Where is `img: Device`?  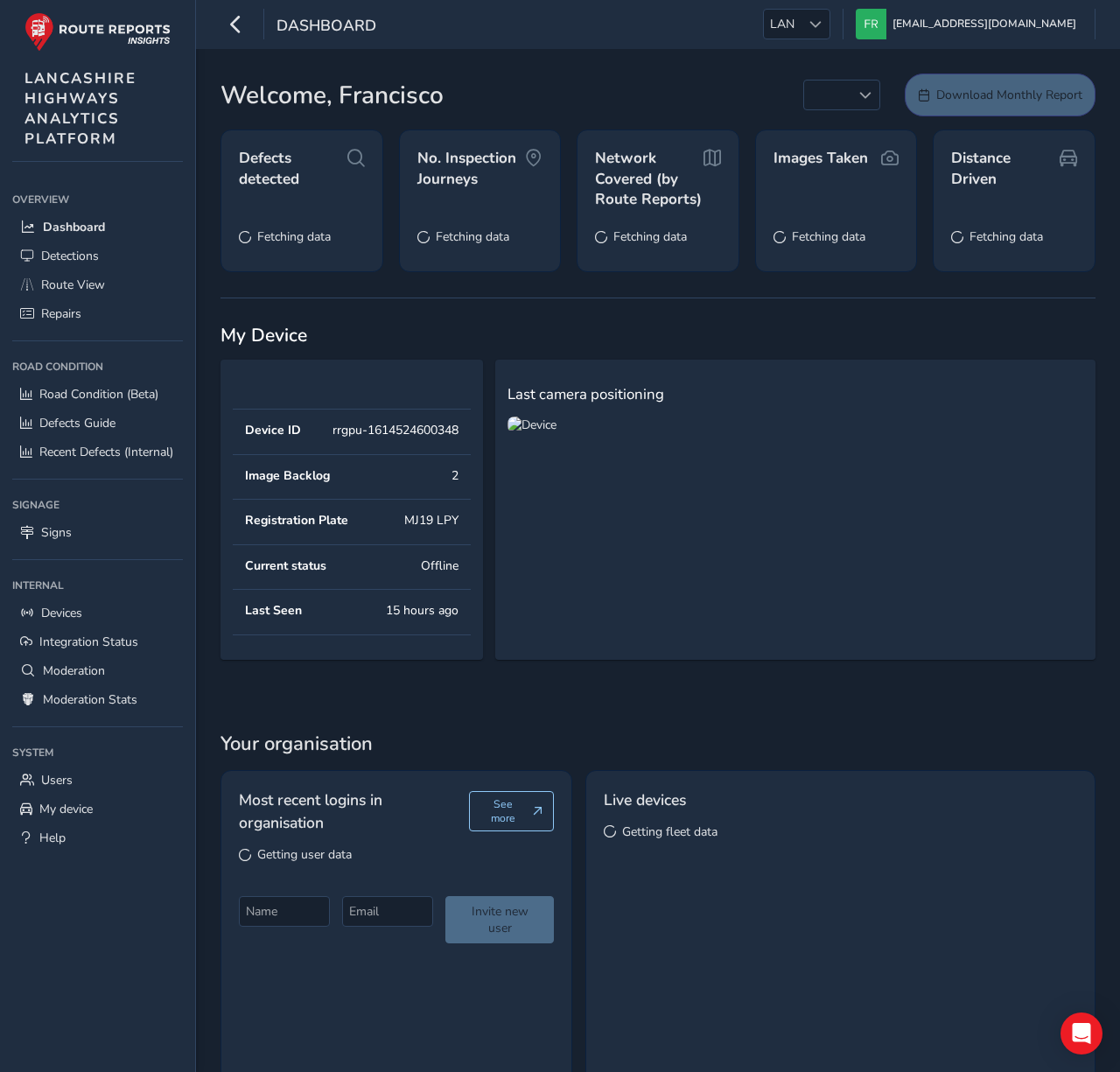 img: Device is located at coordinates (532, 424).